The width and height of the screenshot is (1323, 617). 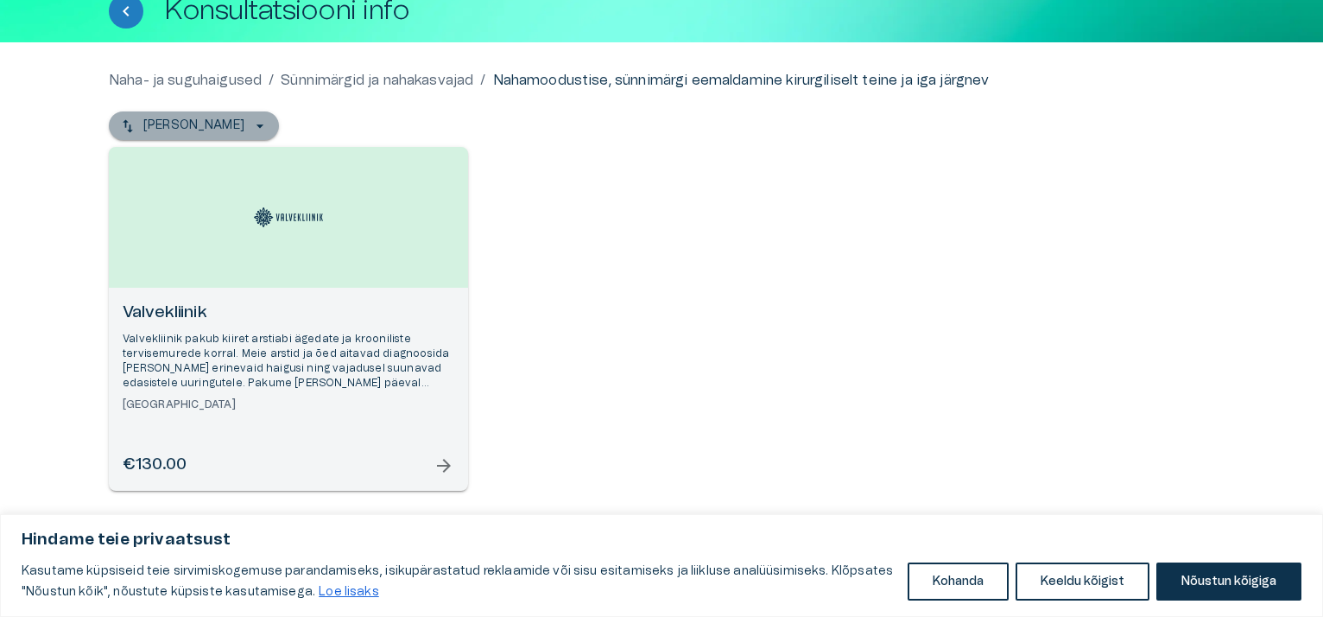 I want to click on p: Valvekliinik pakub kiiret arstiabi ägedate ja krooniliste tervisemurede korral. Meie arstid ja õe..., so click(x=289, y=361).